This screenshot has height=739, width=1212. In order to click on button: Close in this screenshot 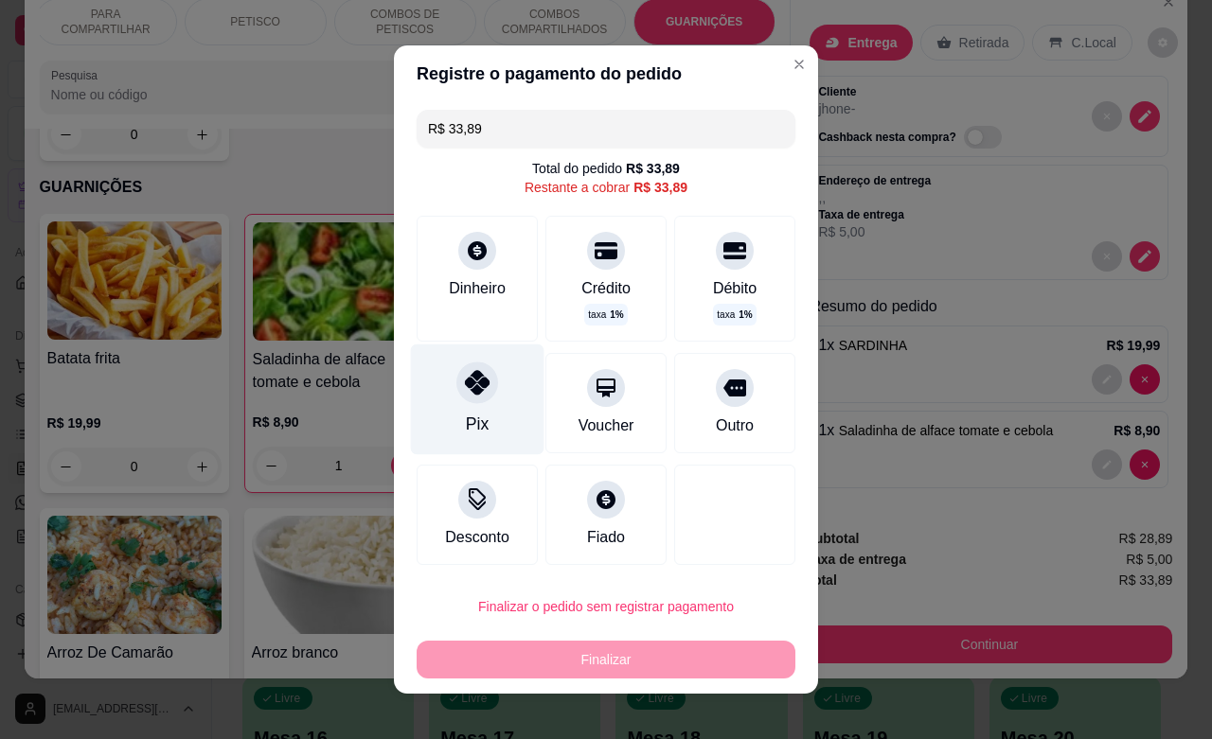, I will do `click(799, 64)`.